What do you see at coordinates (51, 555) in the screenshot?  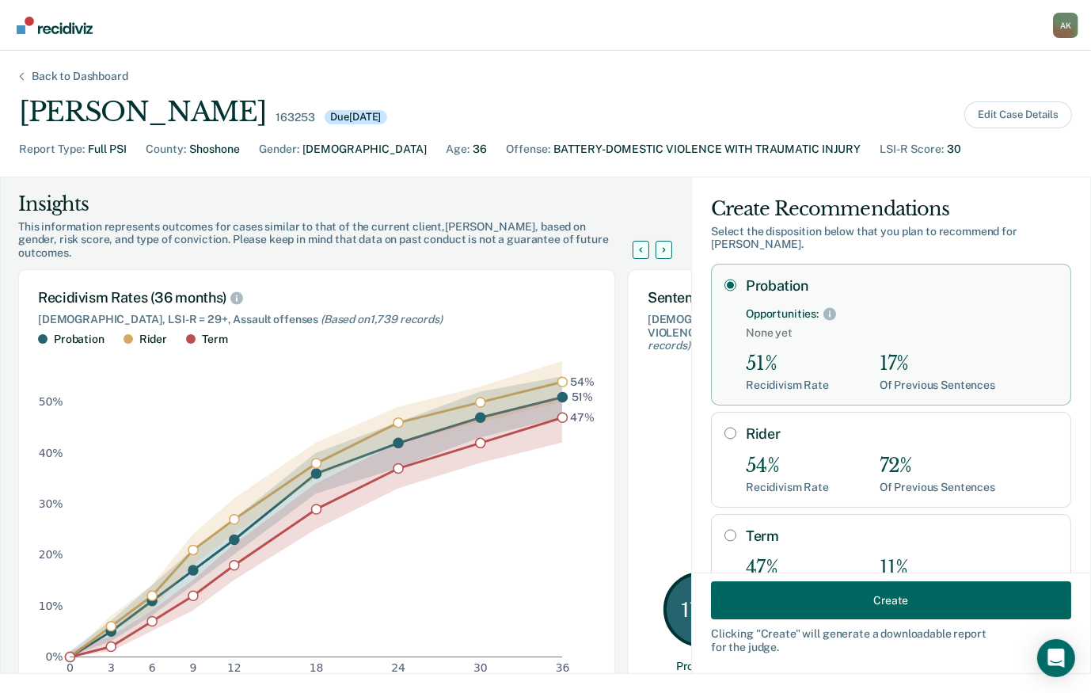 I see `text: 20%` at bounding box center [51, 555].